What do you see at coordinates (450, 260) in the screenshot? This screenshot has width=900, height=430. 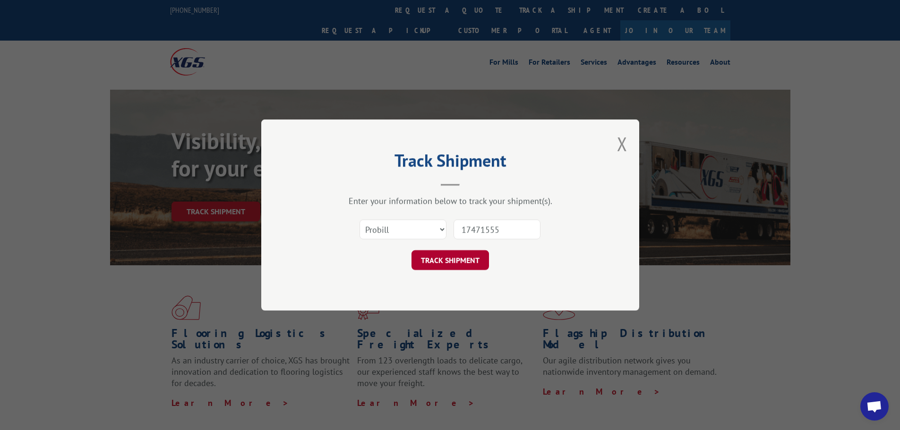 I see `button: TRACK SHIPMENT` at bounding box center [450, 260].